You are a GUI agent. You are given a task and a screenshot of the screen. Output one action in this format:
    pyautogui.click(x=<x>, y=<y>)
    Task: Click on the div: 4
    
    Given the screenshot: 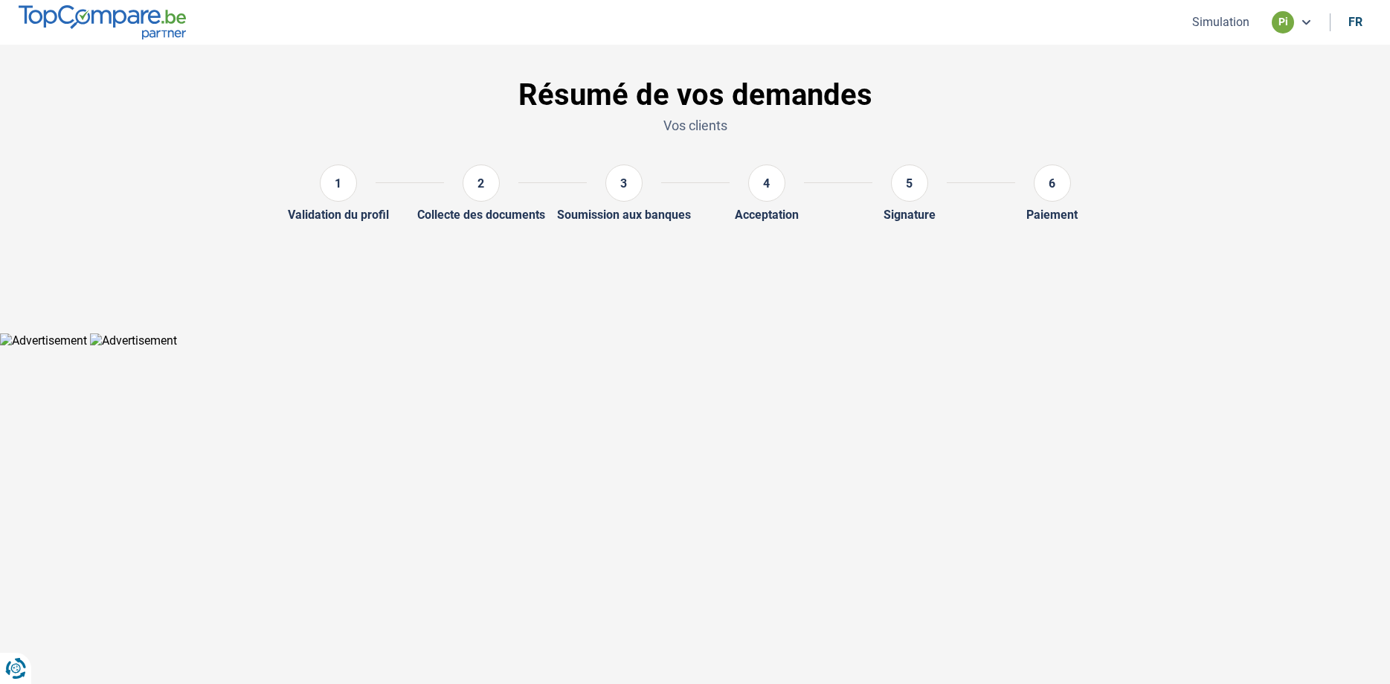 What is the action you would take?
    pyautogui.click(x=767, y=183)
    